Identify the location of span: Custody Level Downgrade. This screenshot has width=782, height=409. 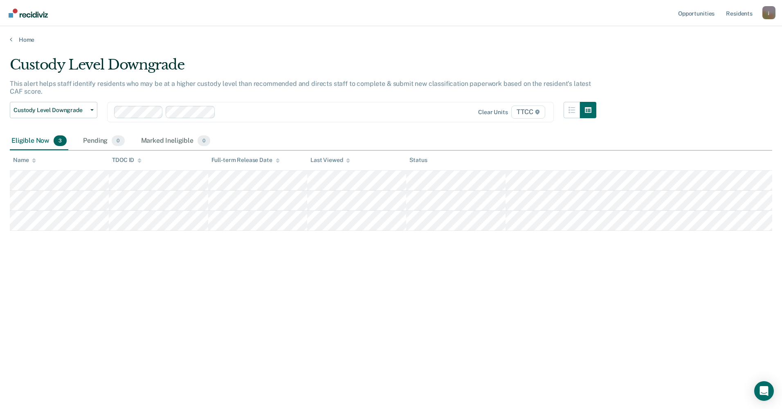
(50, 110).